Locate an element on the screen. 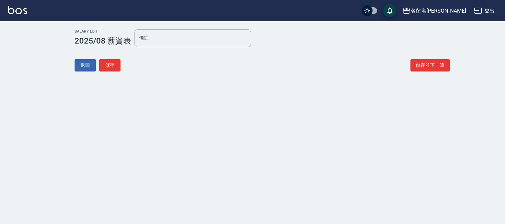 The width and height of the screenshot is (505, 224). button: 儲存並下一筆 is located at coordinates (430, 65).